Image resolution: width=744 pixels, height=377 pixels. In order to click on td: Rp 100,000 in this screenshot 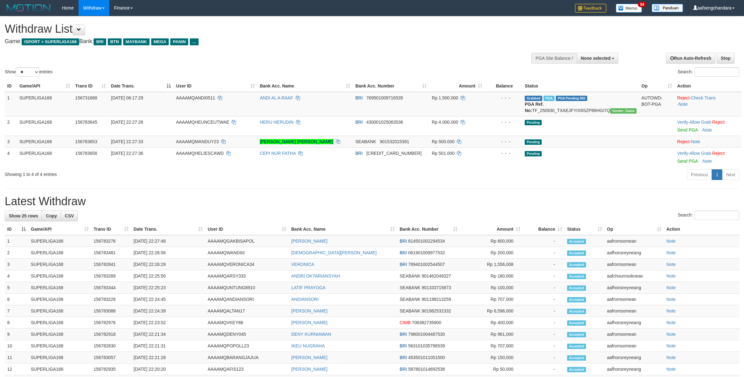, I will do `click(492, 287)`.